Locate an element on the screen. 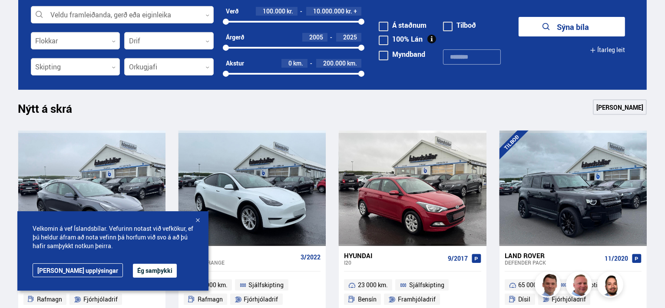 The image size is (665, 308). button: Sýna bíla is located at coordinates (572, 27).